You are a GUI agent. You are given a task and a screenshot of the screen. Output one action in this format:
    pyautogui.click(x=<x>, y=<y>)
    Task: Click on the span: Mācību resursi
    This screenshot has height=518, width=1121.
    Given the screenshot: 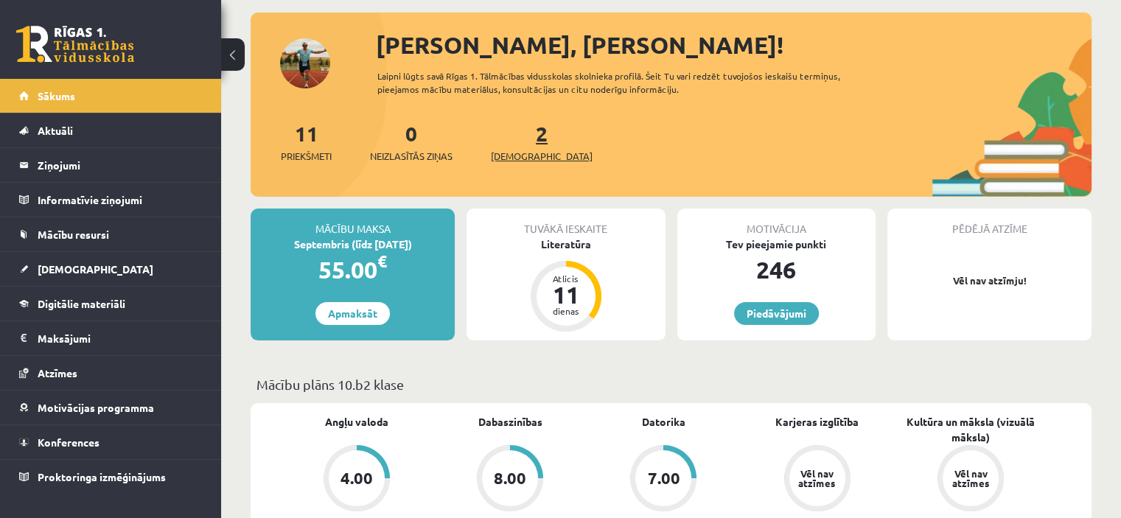 What is the action you would take?
    pyautogui.click(x=73, y=234)
    